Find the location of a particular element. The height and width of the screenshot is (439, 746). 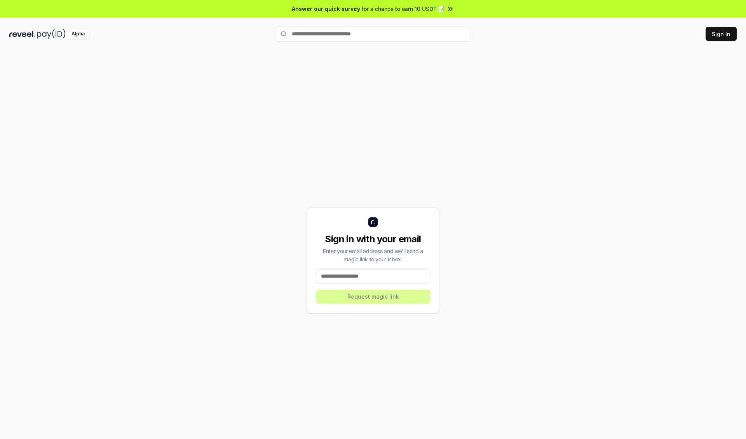

div: Enter your email address and we’ll send a magic link to your inbox. is located at coordinates (373, 255).